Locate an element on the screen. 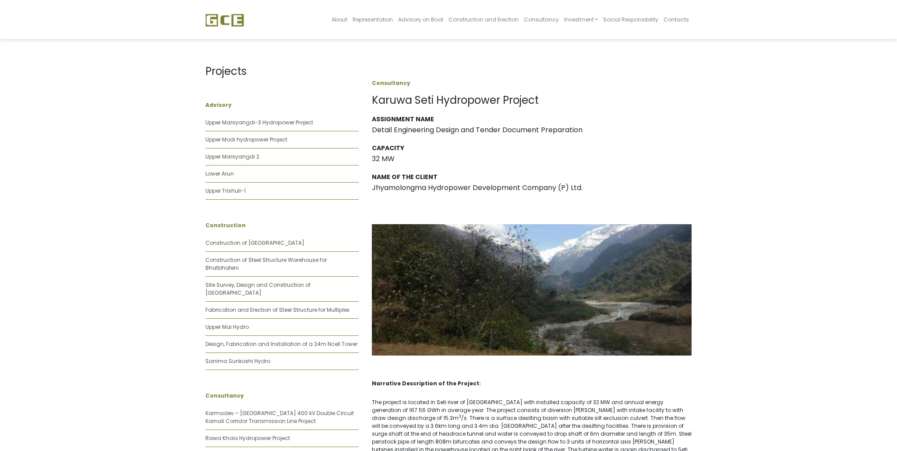  span: Advisory on Boot is located at coordinates (420, 19).